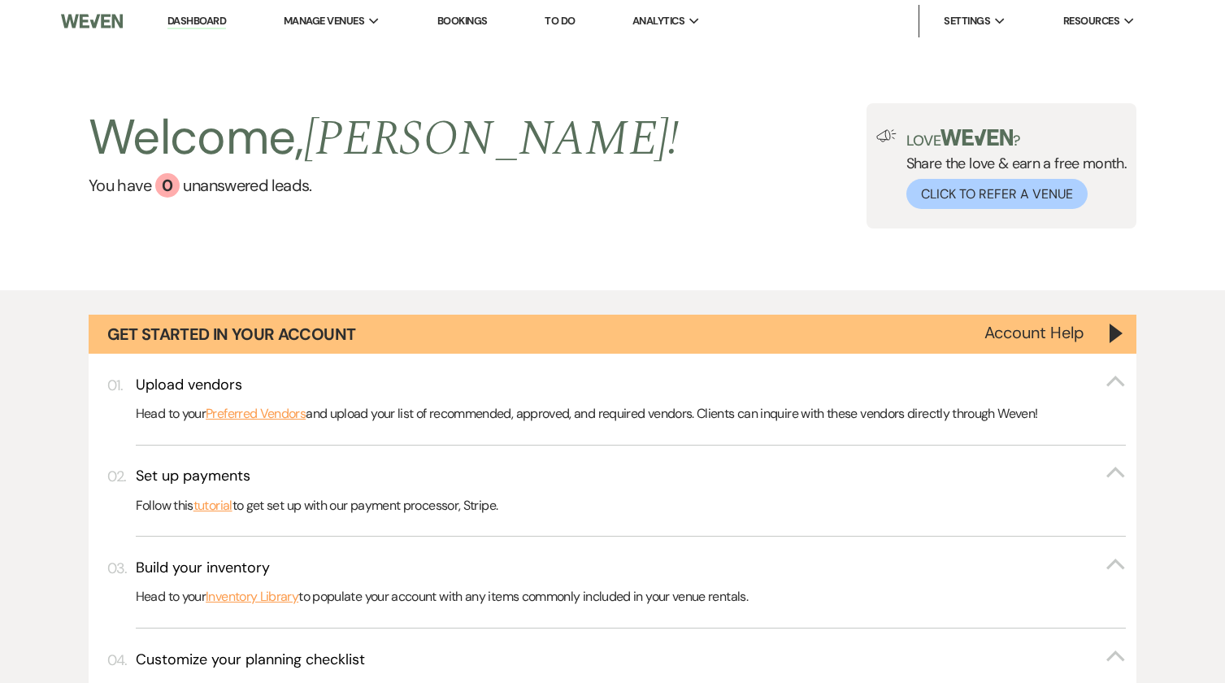  Describe the element at coordinates (1091, 21) in the screenshot. I see `span: Resources` at that location.